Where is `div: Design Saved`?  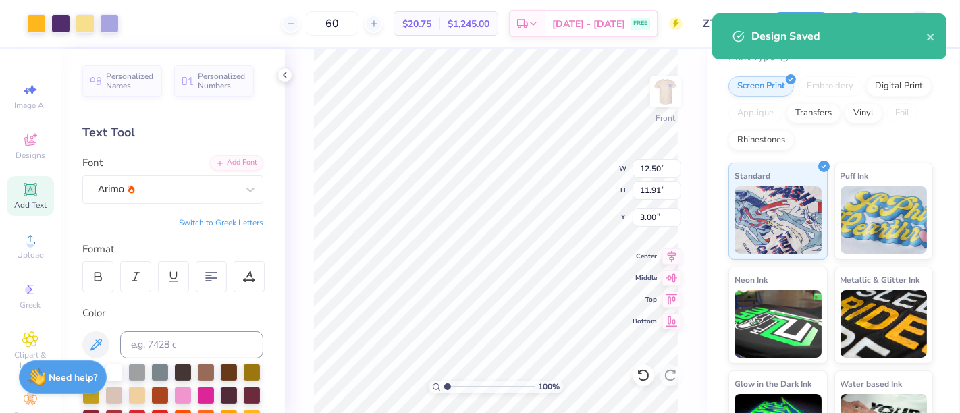 div: Design Saved is located at coordinates (839, 36).